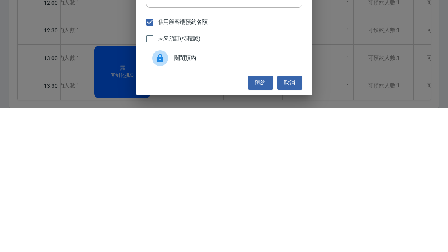 This screenshot has height=252, width=448. I want to click on label: 顧客姓名, so click(161, 46).